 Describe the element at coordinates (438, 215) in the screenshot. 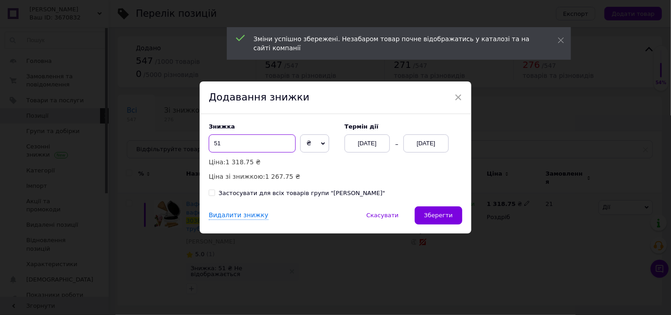

I see `span: Зберегти` at that location.